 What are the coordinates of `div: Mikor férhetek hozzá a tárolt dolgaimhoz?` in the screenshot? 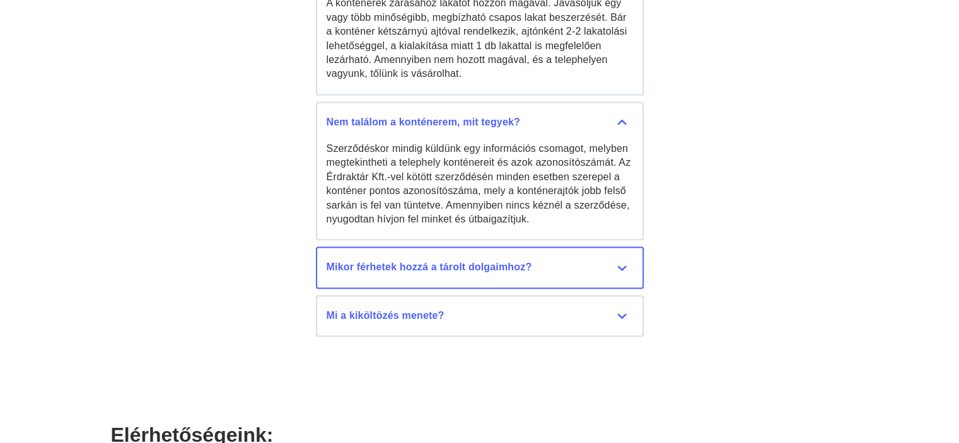 It's located at (480, 267).